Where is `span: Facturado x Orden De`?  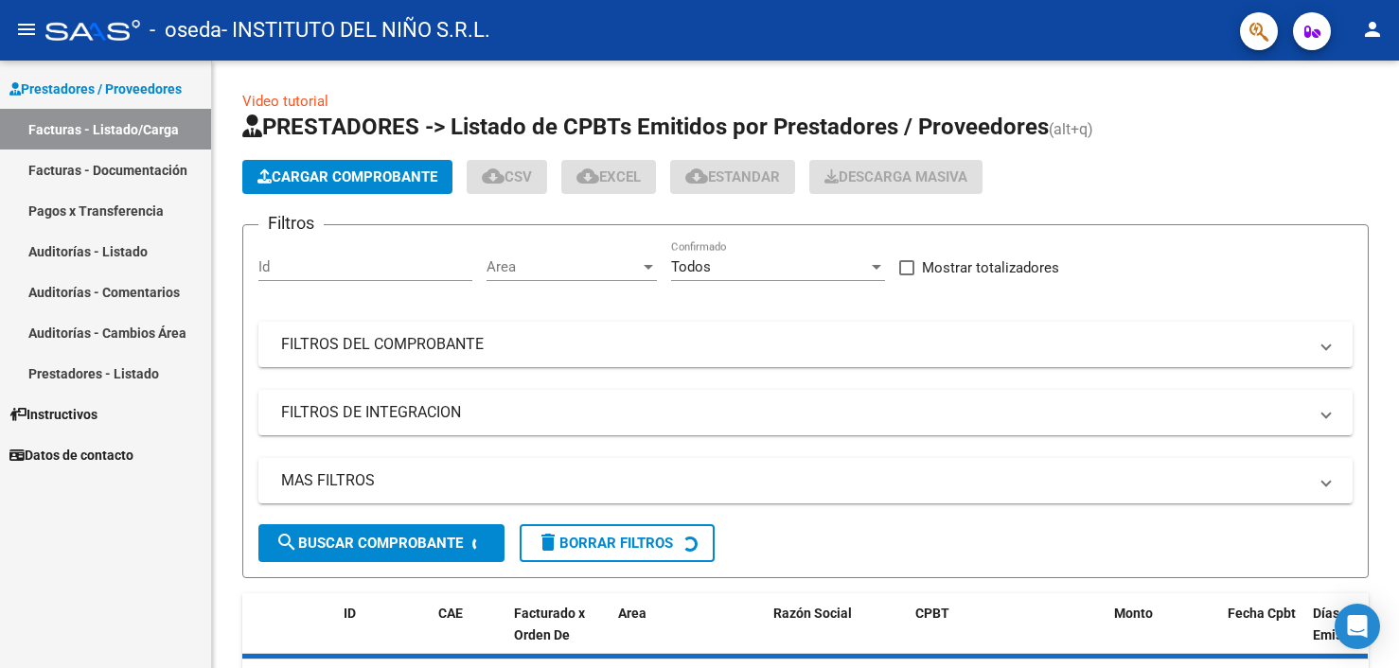
span: Facturado x Orden De is located at coordinates (549, 624).